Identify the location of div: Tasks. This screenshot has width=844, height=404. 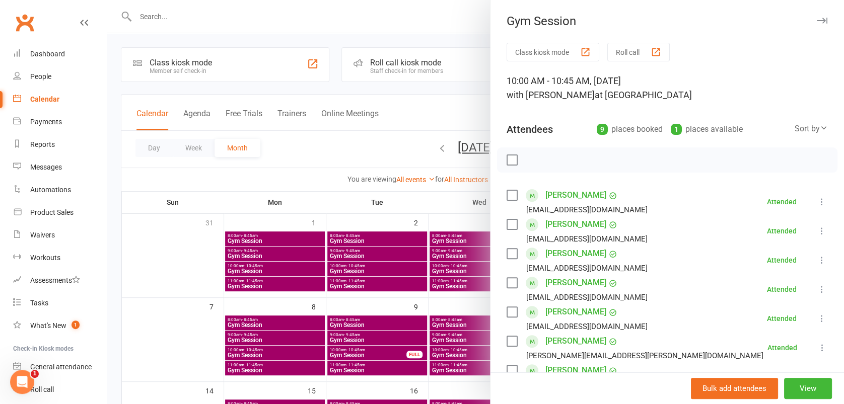
(39, 303).